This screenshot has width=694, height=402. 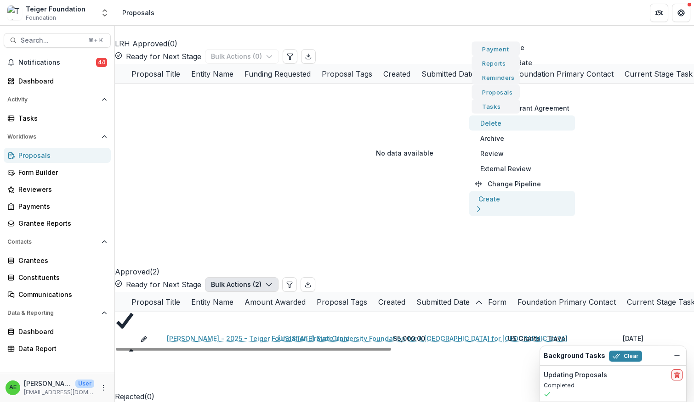 What do you see at coordinates (57, 189) in the screenshot?
I see `a: Reviewers` at bounding box center [57, 189].